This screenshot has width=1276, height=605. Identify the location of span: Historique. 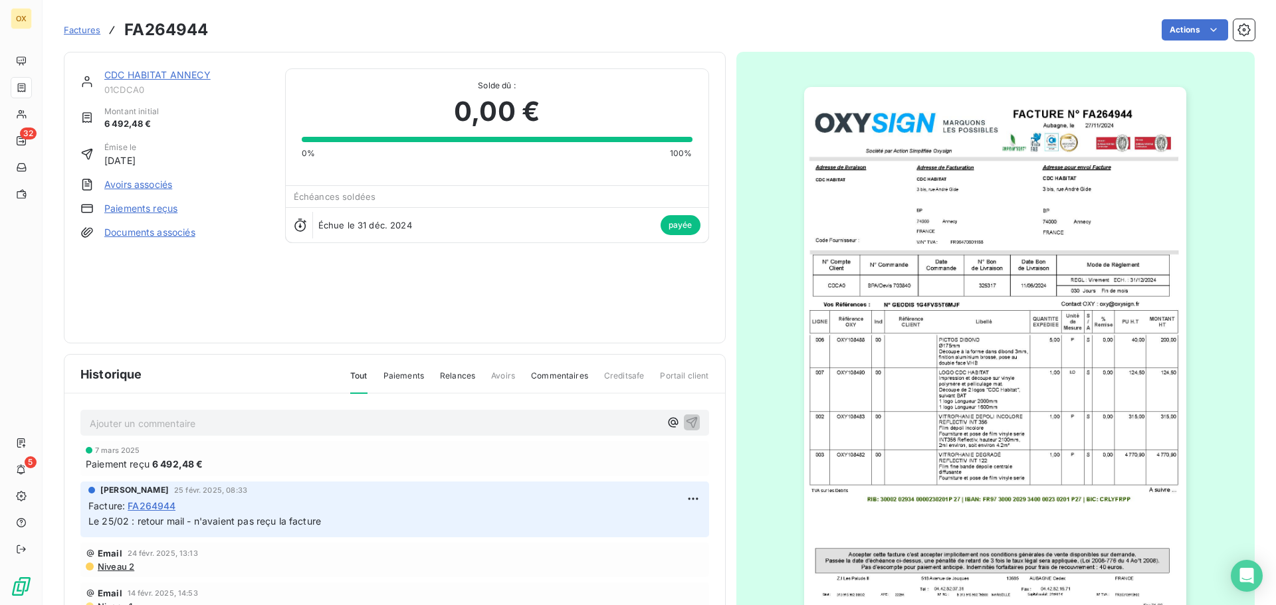
(111, 374).